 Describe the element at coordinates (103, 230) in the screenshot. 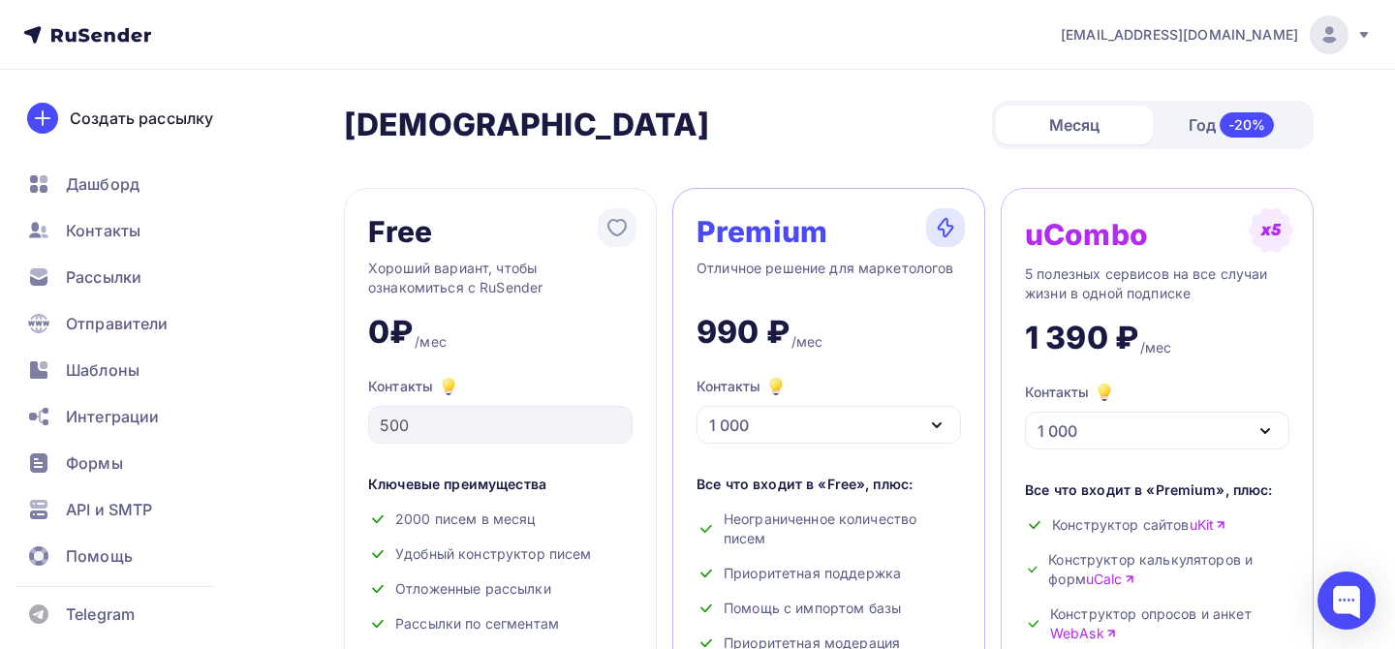

I see `span: Контакты` at that location.